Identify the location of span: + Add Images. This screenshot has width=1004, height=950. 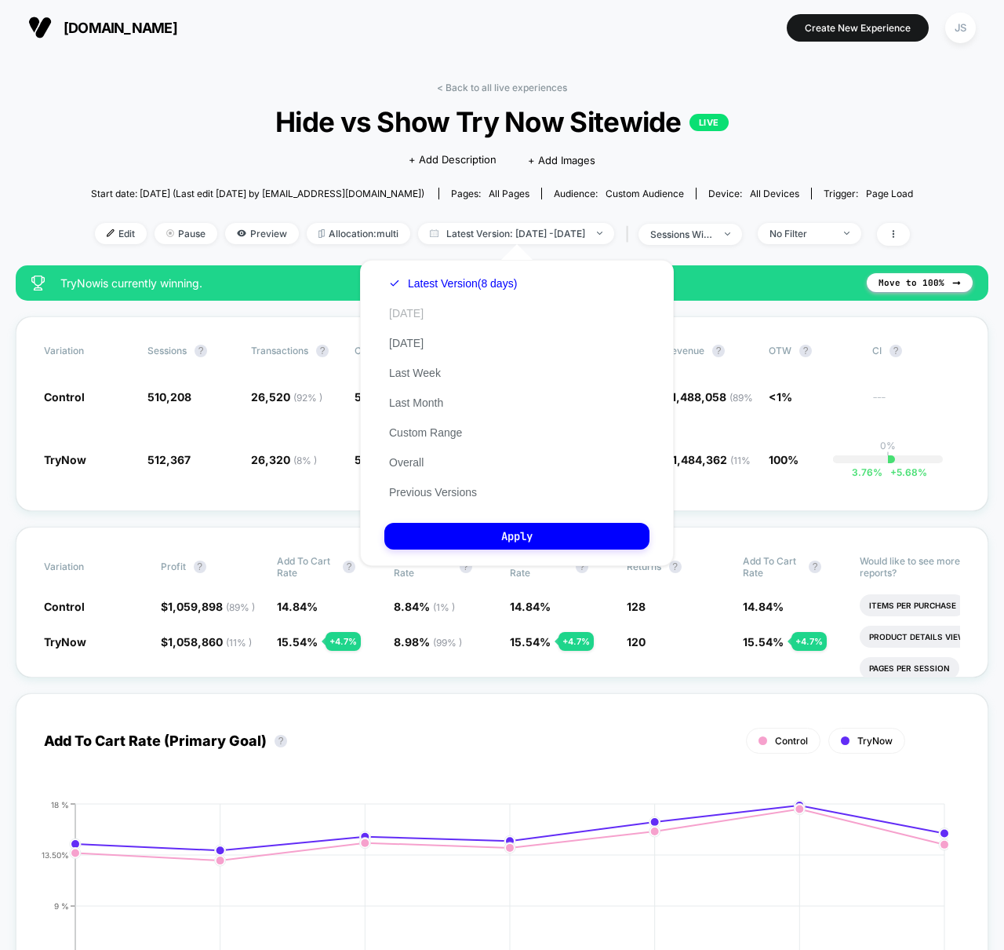
(562, 160).